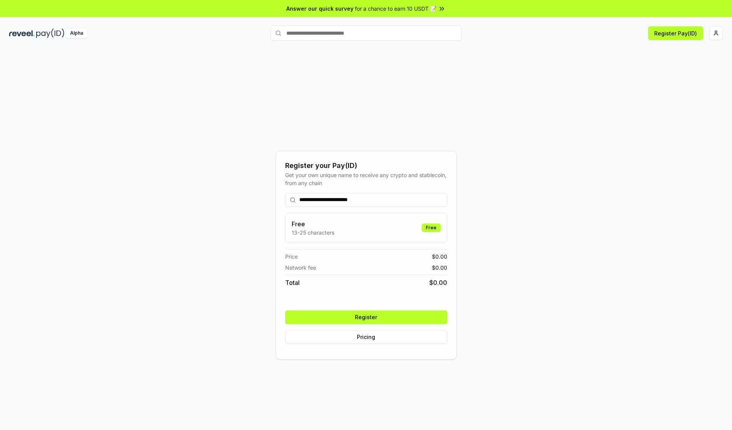  Describe the element at coordinates (50, 33) in the screenshot. I see `img: pay_id` at that location.